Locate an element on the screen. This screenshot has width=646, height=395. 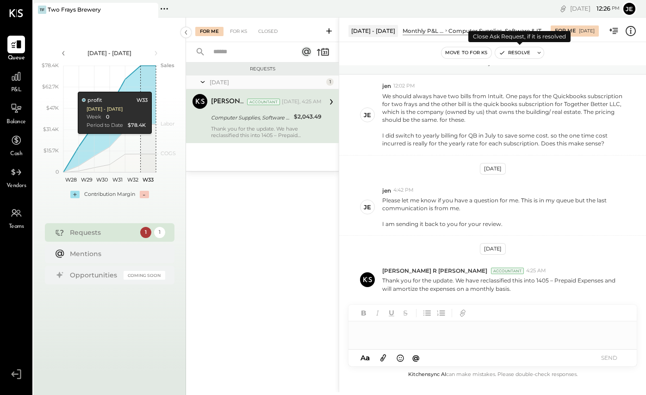
button: Move to for ks is located at coordinates (466, 53).